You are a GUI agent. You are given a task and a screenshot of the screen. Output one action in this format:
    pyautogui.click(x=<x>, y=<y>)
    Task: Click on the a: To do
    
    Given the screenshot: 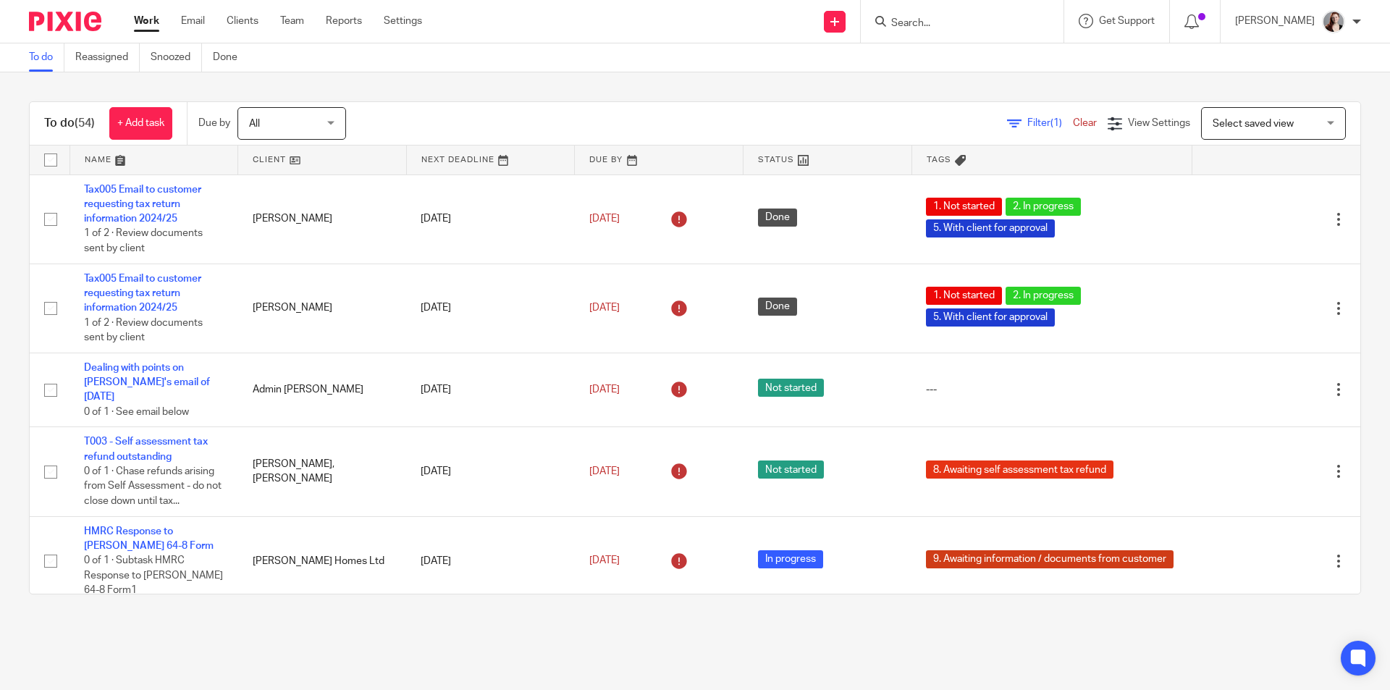 What is the action you would take?
    pyautogui.click(x=46, y=57)
    